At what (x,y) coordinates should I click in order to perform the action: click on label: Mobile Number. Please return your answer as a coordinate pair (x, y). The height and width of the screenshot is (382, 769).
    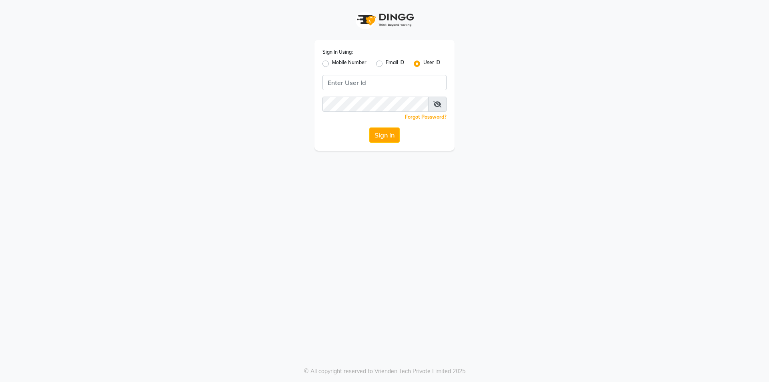
    Looking at the image, I should click on (349, 64).